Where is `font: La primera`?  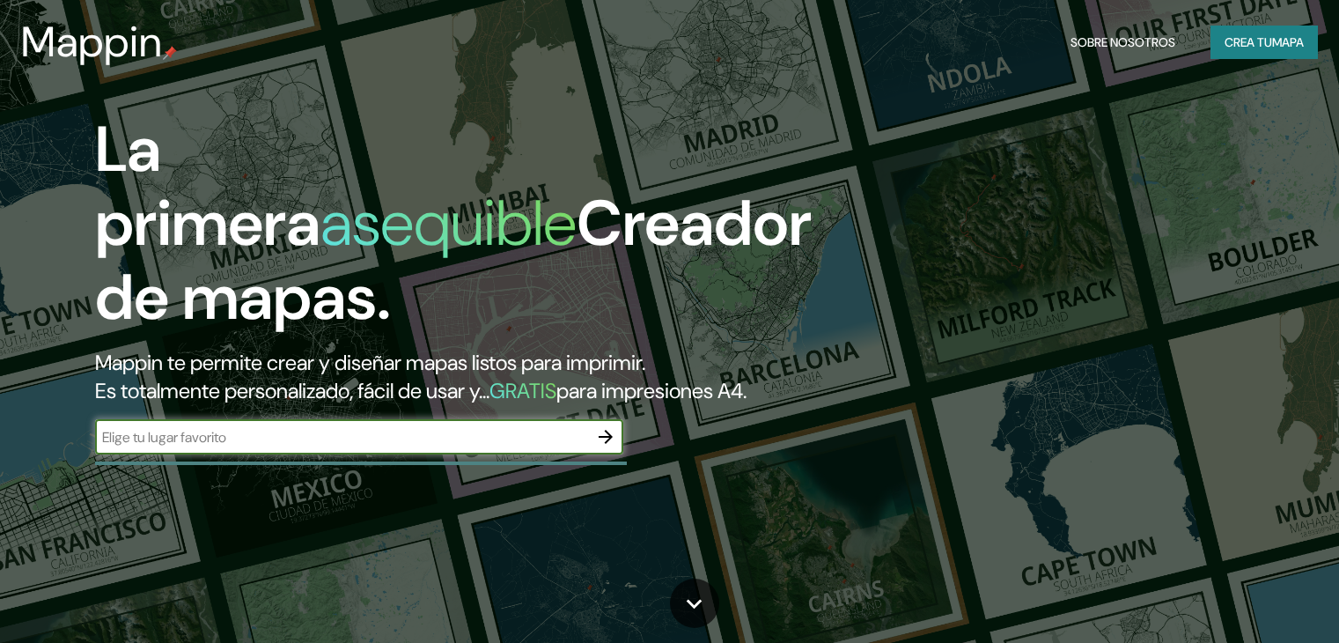
font: La primera is located at coordinates (208, 186).